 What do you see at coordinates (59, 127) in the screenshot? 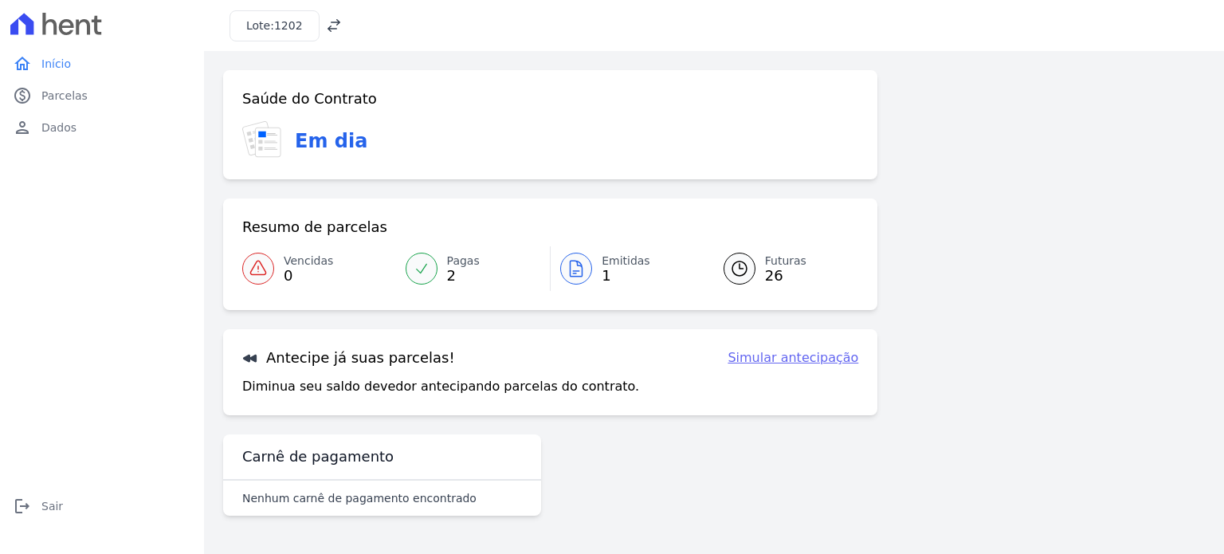
I see `span: Dados` at bounding box center [59, 127].